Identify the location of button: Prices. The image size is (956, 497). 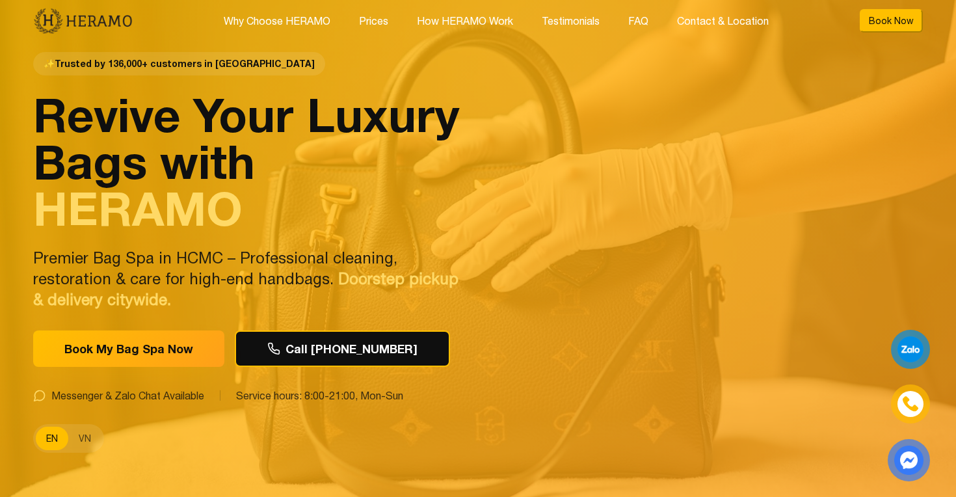
(373, 21).